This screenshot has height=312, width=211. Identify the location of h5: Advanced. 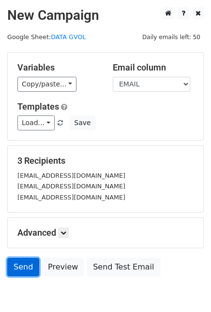
(105, 233).